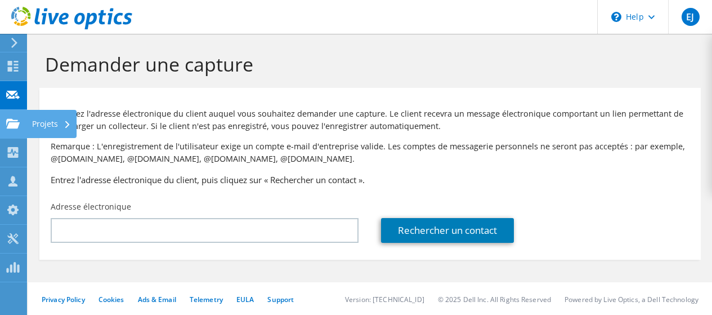  Describe the element at coordinates (91, 207) in the screenshot. I see `label: Adresse électronique` at that location.